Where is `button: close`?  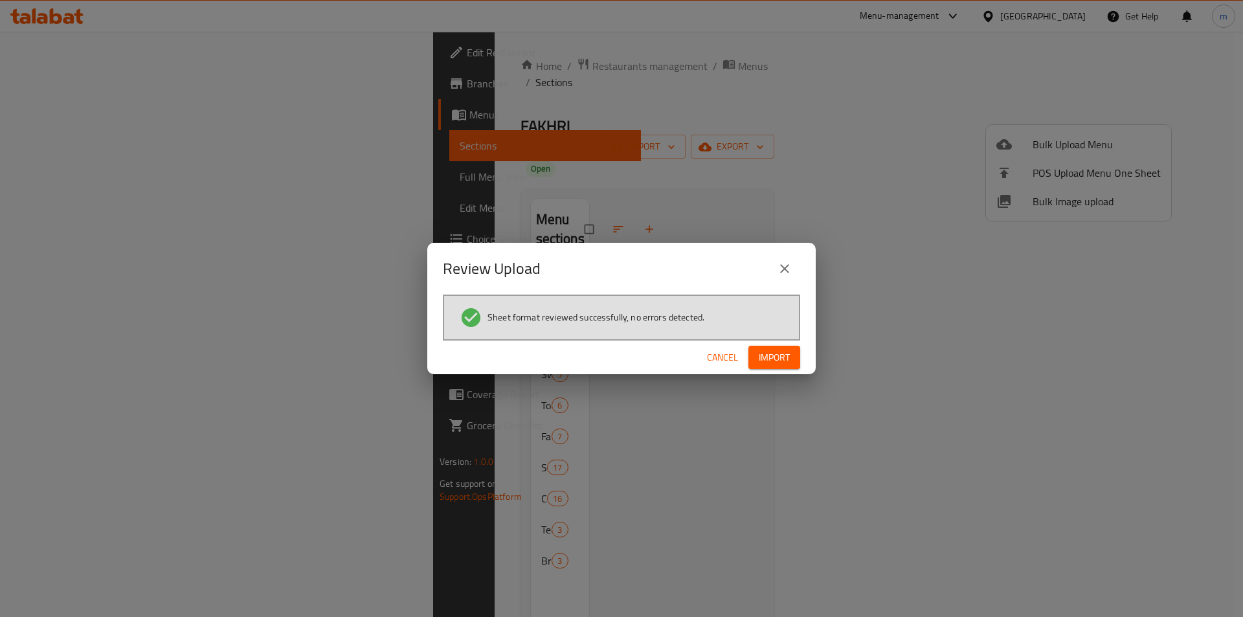 button: close is located at coordinates (784, 269).